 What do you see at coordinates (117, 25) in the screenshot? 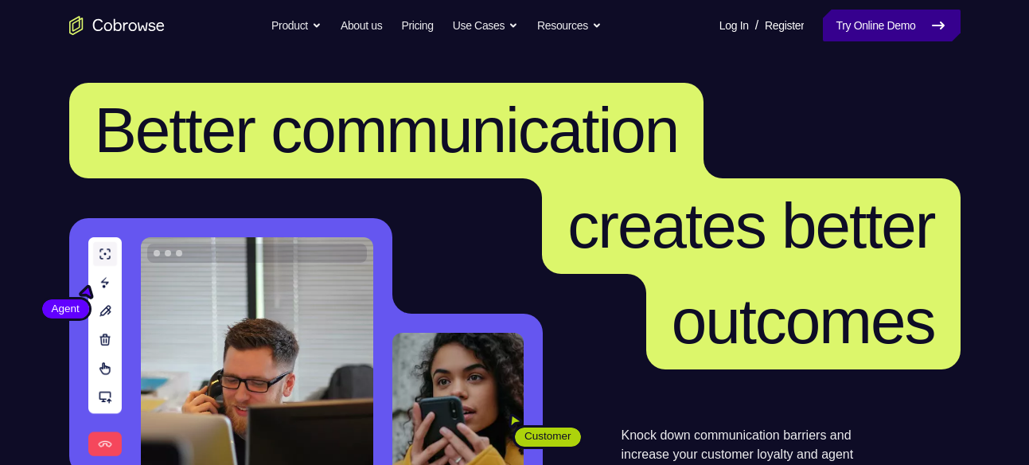
I see `a: Go to the home page` at bounding box center [117, 25].